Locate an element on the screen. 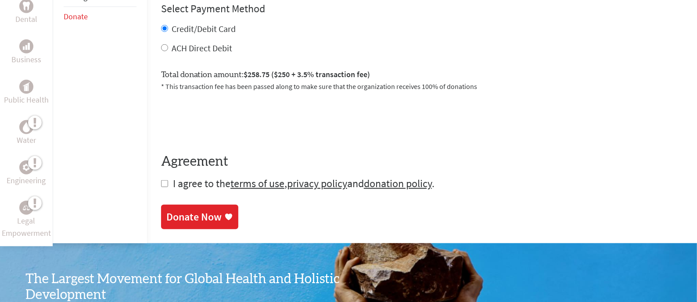  div: Water is located at coordinates (26, 127).